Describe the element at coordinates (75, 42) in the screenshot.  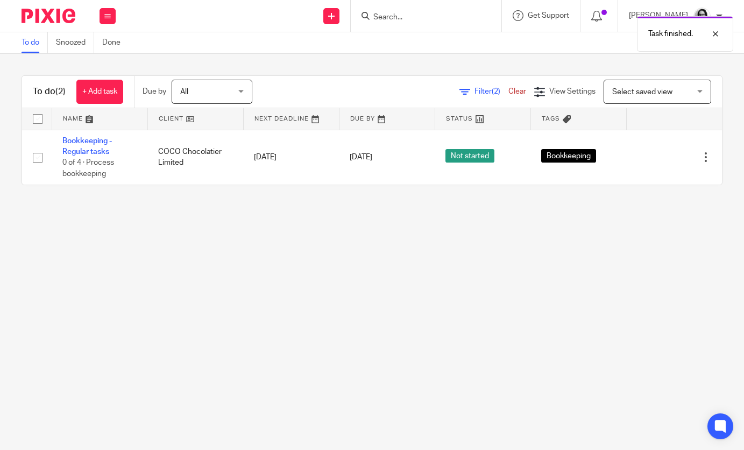
I see `a: Snoozed` at that location.